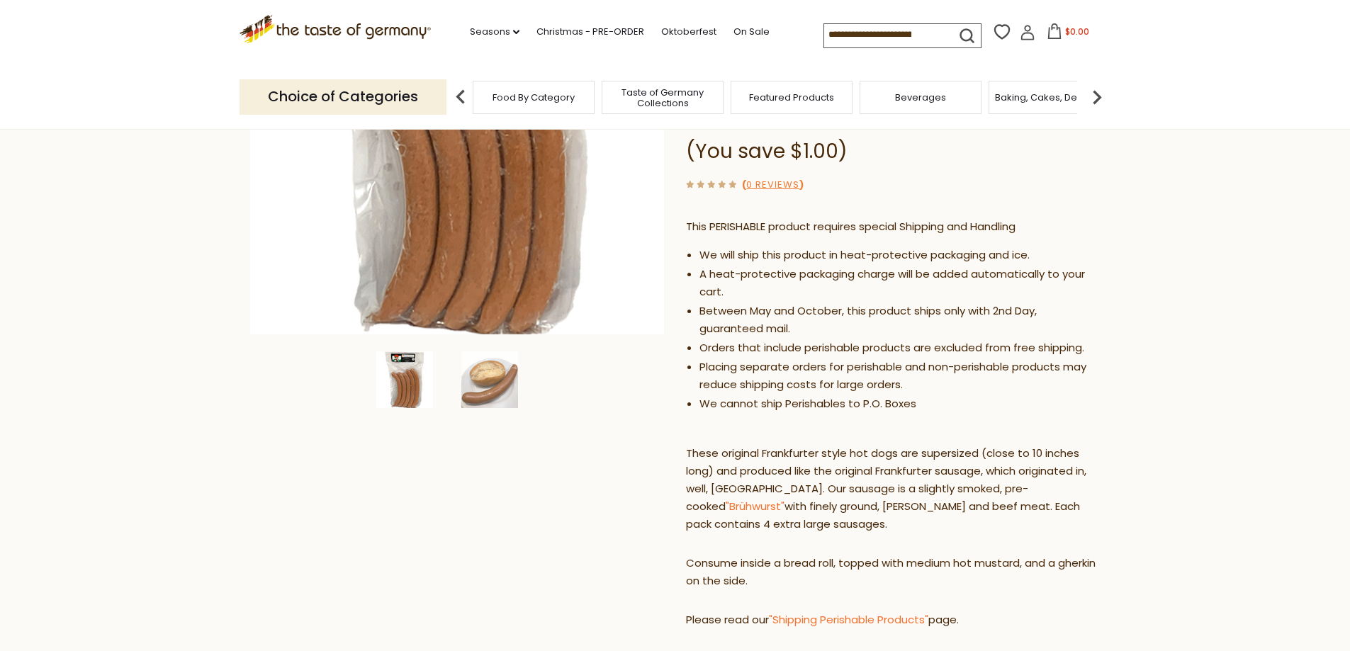  Describe the element at coordinates (495, 32) in the screenshot. I see `a: Seasons` at that location.